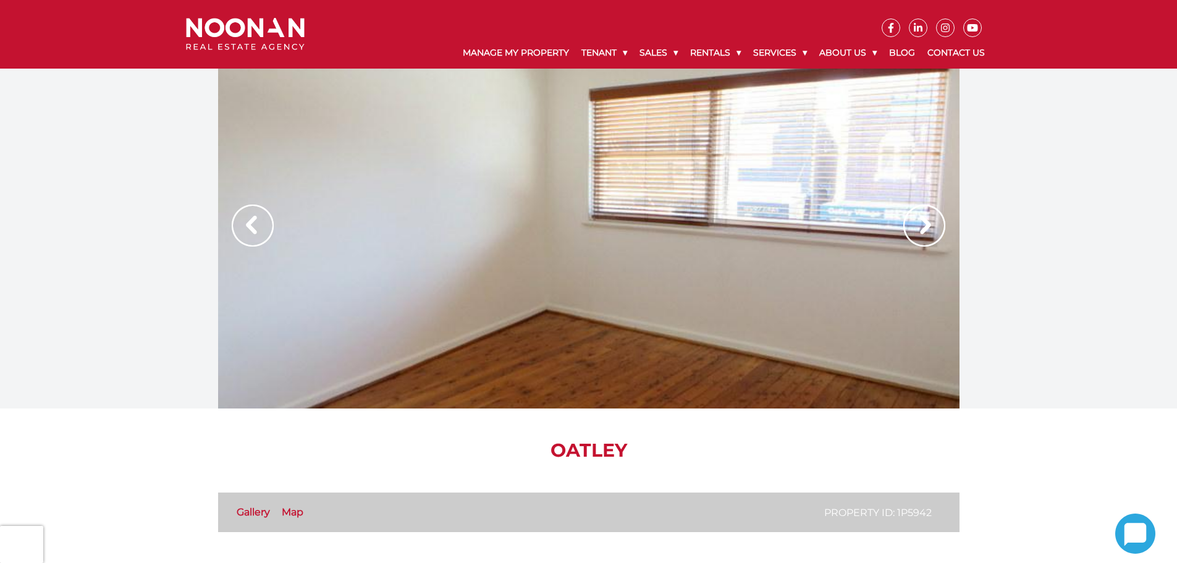 This screenshot has width=1177, height=563. I want to click on h1: OATLEY, so click(589, 451).